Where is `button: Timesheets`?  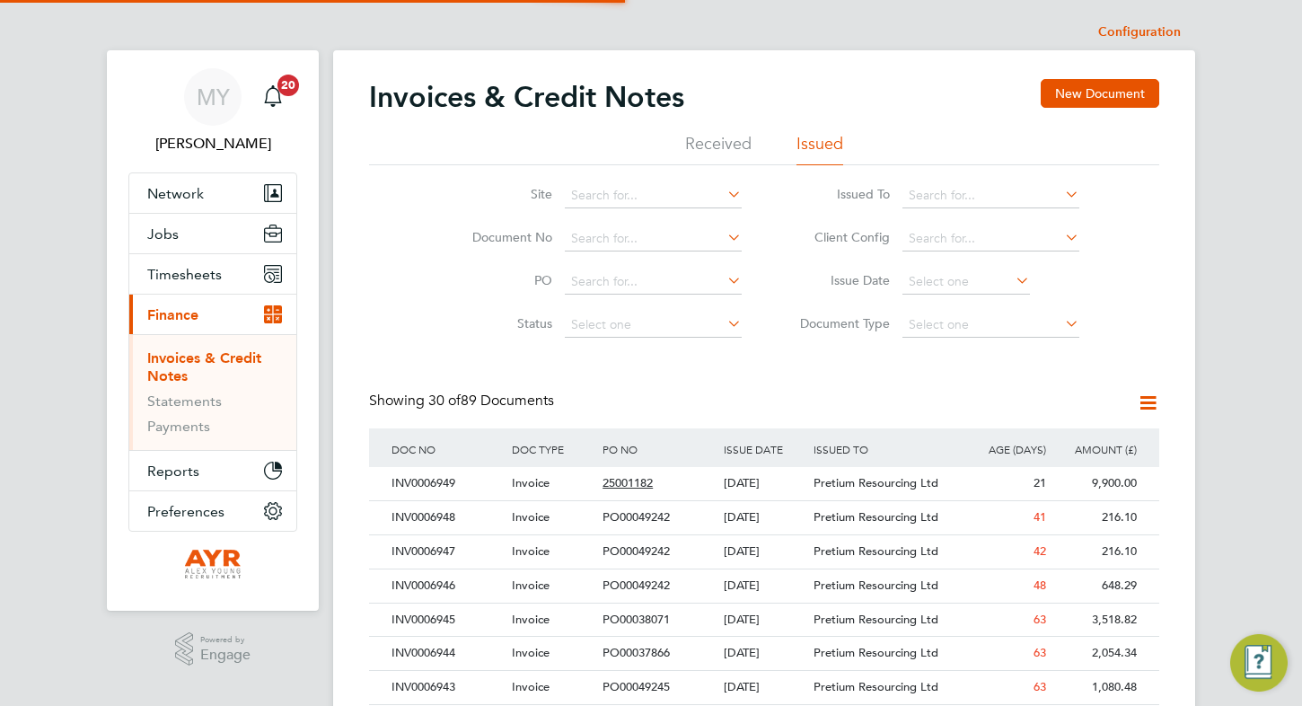
button: Timesheets is located at coordinates (213, 274).